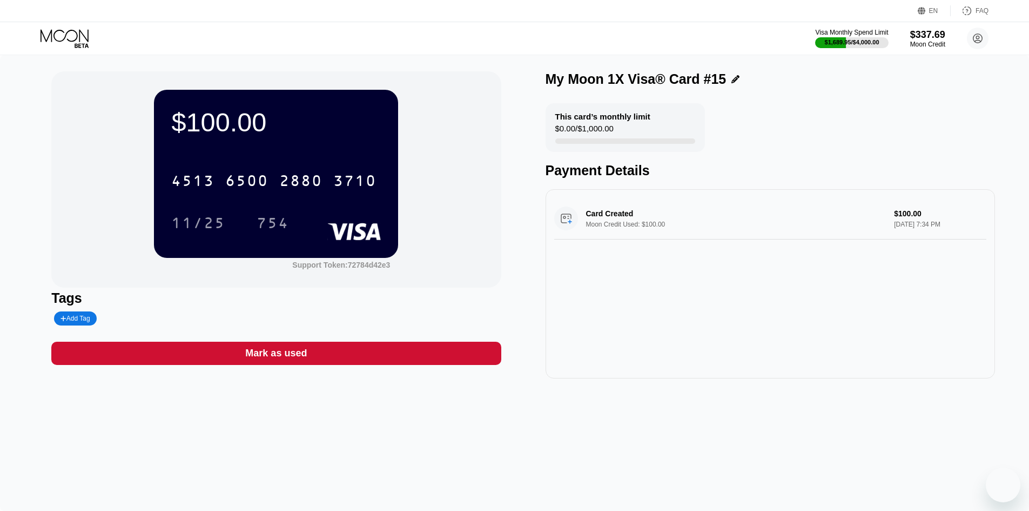 This screenshot has width=1029, height=511. I want to click on div: Support Token: 72784d42e3, so click(341, 265).